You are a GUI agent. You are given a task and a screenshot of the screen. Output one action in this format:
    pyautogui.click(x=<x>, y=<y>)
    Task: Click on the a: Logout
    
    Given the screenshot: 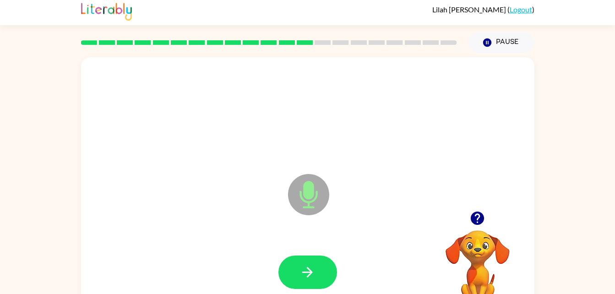 What is the action you would take?
    pyautogui.click(x=520, y=9)
    